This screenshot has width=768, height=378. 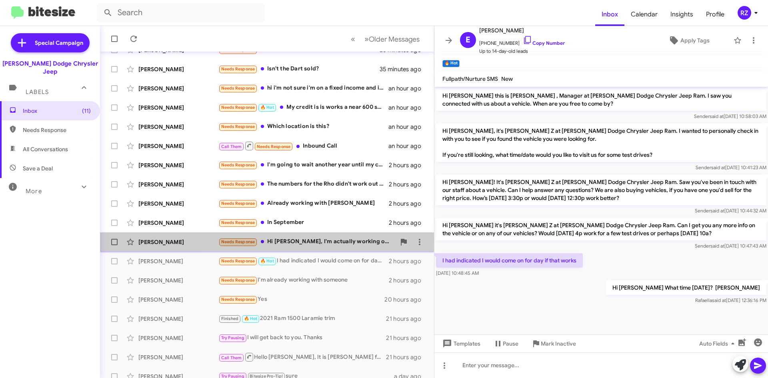 I want to click on button: Next, so click(x=392, y=39).